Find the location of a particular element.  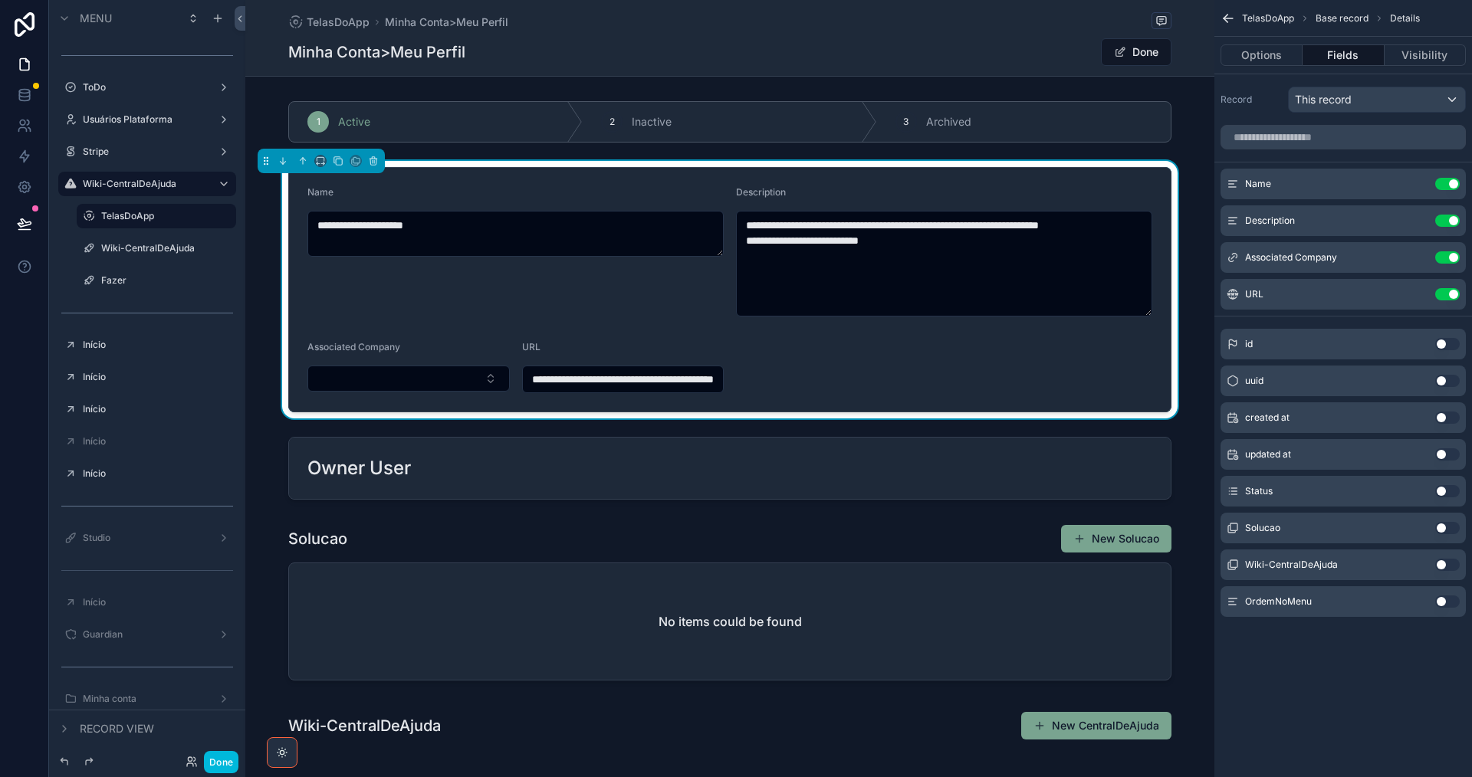

span: Details is located at coordinates (1404, 18).